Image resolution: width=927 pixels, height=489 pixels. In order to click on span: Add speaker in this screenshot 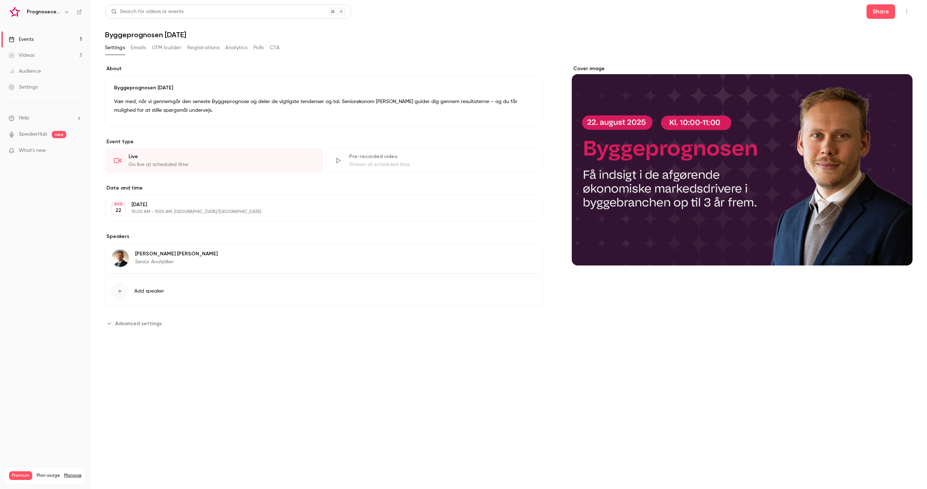, I will do `click(149, 291)`.